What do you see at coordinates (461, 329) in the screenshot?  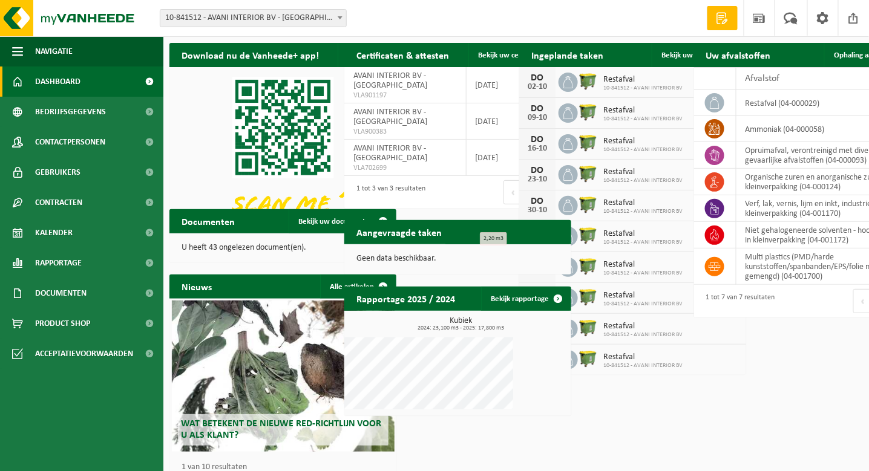 I see `span: 2024: 23,100 m3 - 2025: 17,800 m3` at bounding box center [461, 329].